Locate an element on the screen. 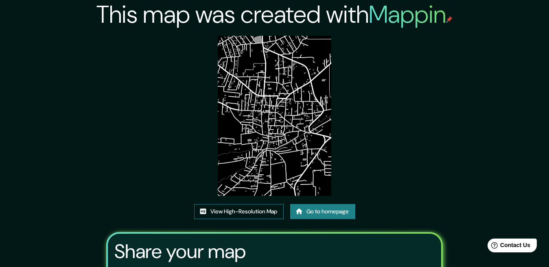 The width and height of the screenshot is (549, 267). a: View High-Resolution Map is located at coordinates (239, 212).